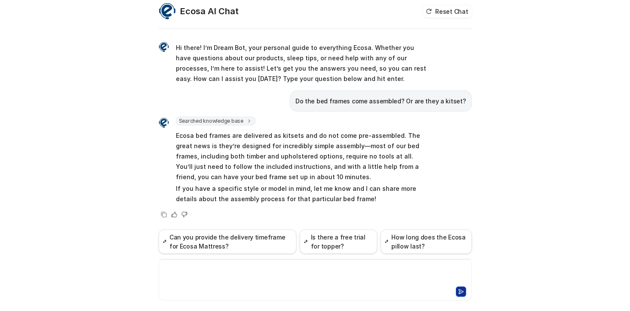  I want to click on button: Reset Chat, so click(448, 11).